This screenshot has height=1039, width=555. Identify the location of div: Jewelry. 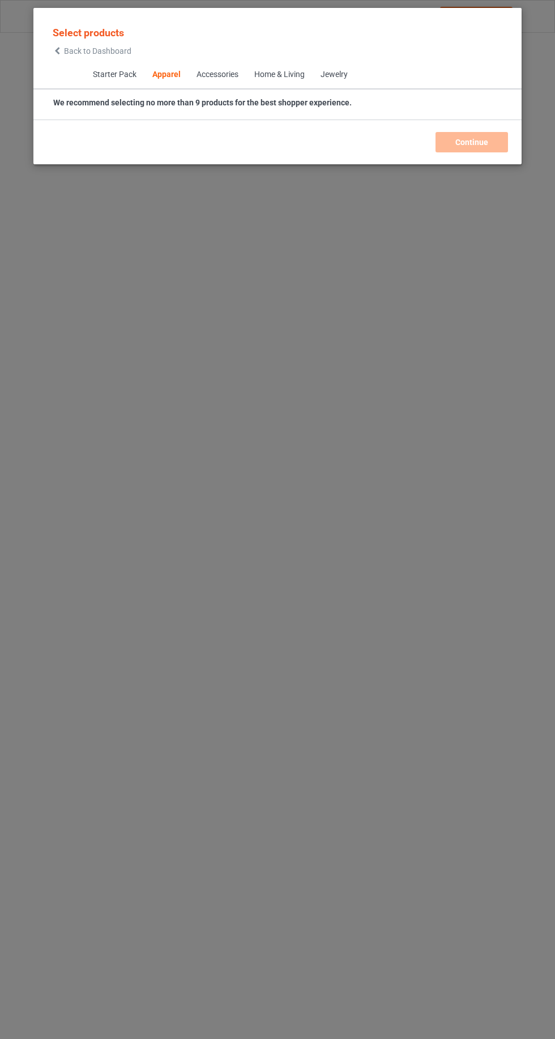
(334, 75).